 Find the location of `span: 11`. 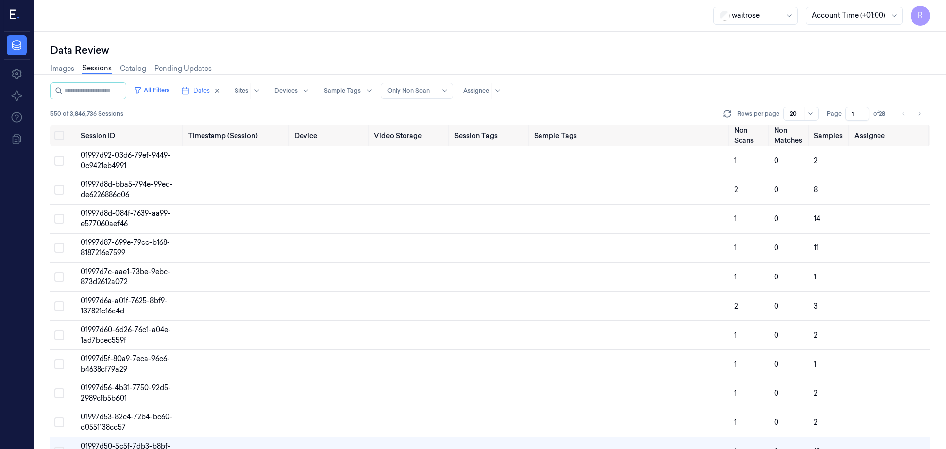

span: 11 is located at coordinates (816, 248).